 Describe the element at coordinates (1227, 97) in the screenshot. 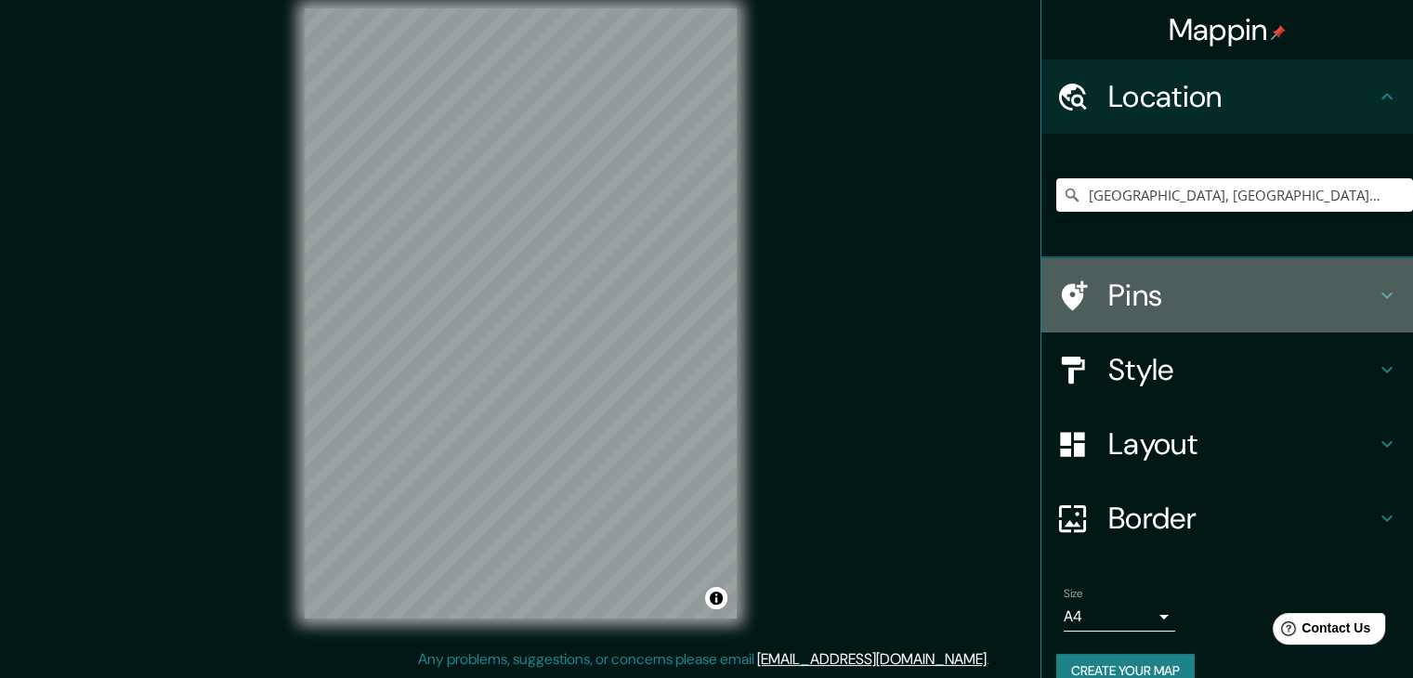

I see `div: Location` at that location.